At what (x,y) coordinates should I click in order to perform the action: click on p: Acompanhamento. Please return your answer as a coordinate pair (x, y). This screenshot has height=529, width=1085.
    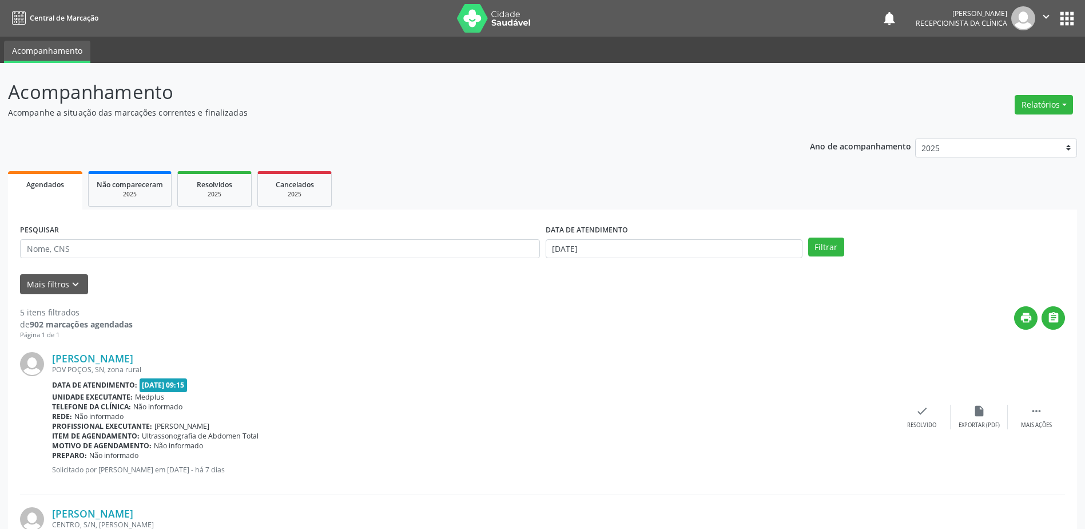
    Looking at the image, I should click on (382, 92).